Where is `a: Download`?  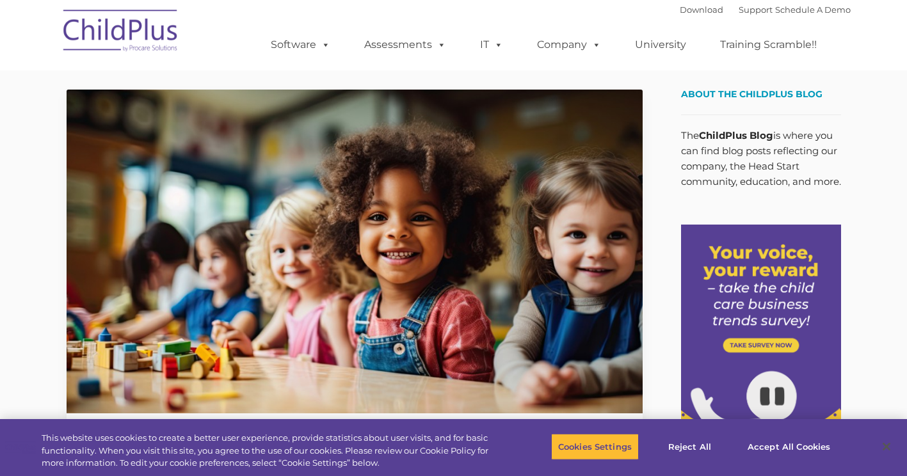
a: Download is located at coordinates (702, 10).